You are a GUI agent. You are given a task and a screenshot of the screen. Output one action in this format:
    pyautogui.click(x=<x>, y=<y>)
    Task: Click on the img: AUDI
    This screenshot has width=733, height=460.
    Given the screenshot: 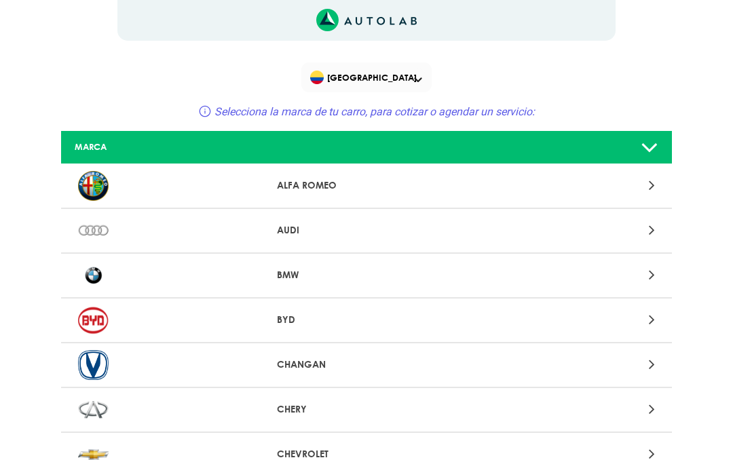 What is the action you would take?
    pyautogui.click(x=93, y=231)
    